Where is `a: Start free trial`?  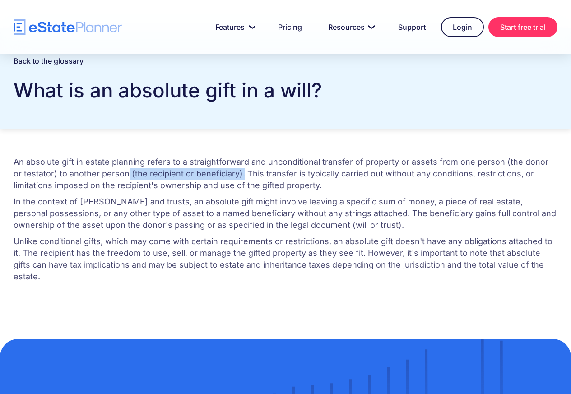 a: Start free trial is located at coordinates (523, 27).